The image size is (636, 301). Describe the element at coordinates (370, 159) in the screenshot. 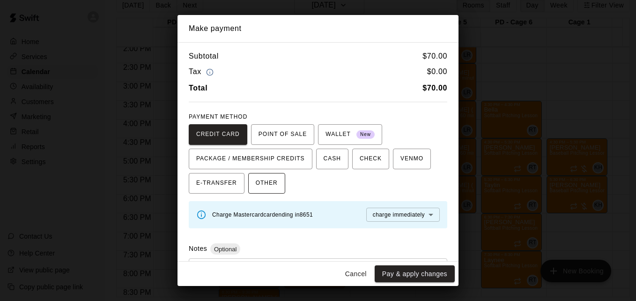

I see `span: CHECK` at that location.